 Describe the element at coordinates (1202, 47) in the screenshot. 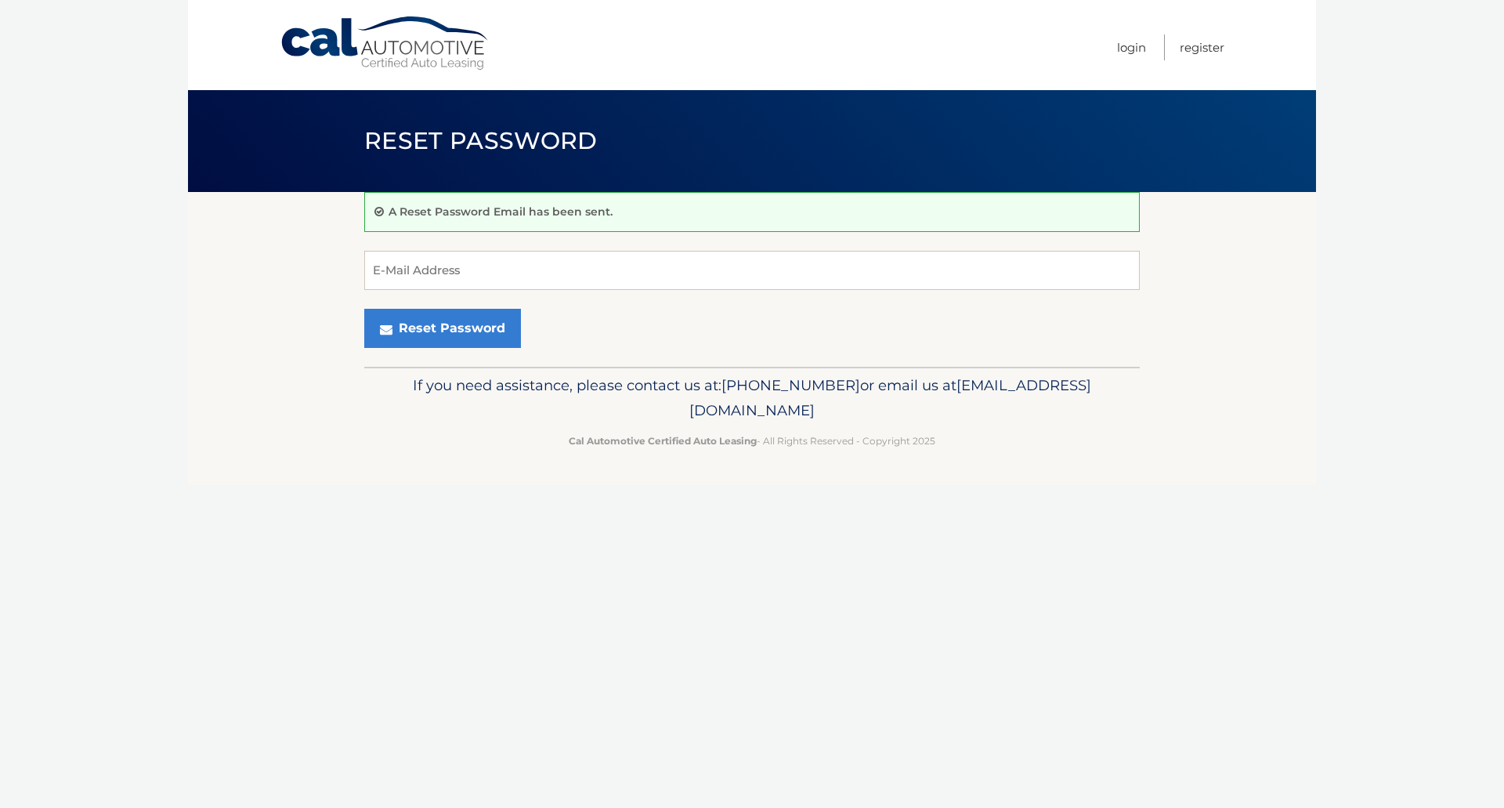

I see `a: Register` at that location.